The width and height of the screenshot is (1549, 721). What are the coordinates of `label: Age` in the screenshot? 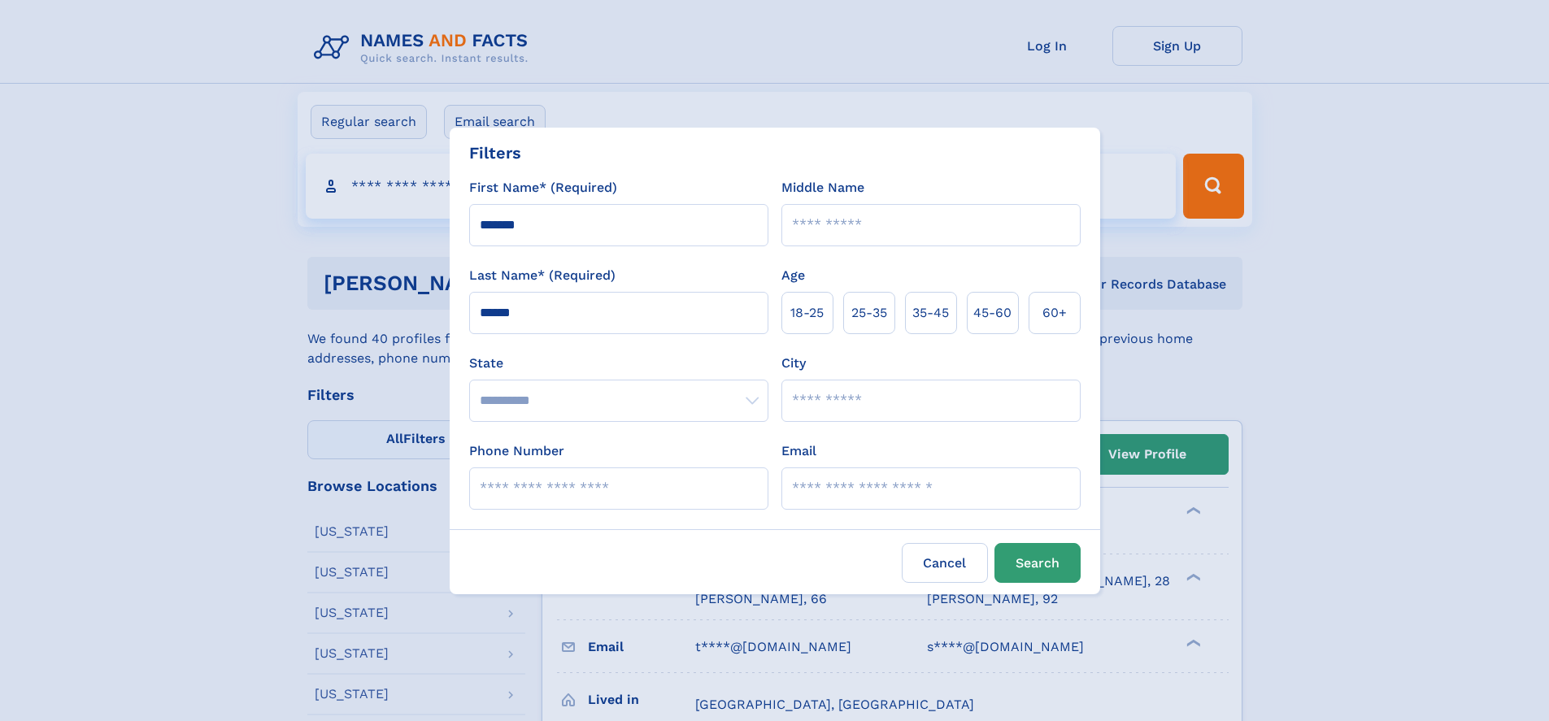 It's located at (793, 276).